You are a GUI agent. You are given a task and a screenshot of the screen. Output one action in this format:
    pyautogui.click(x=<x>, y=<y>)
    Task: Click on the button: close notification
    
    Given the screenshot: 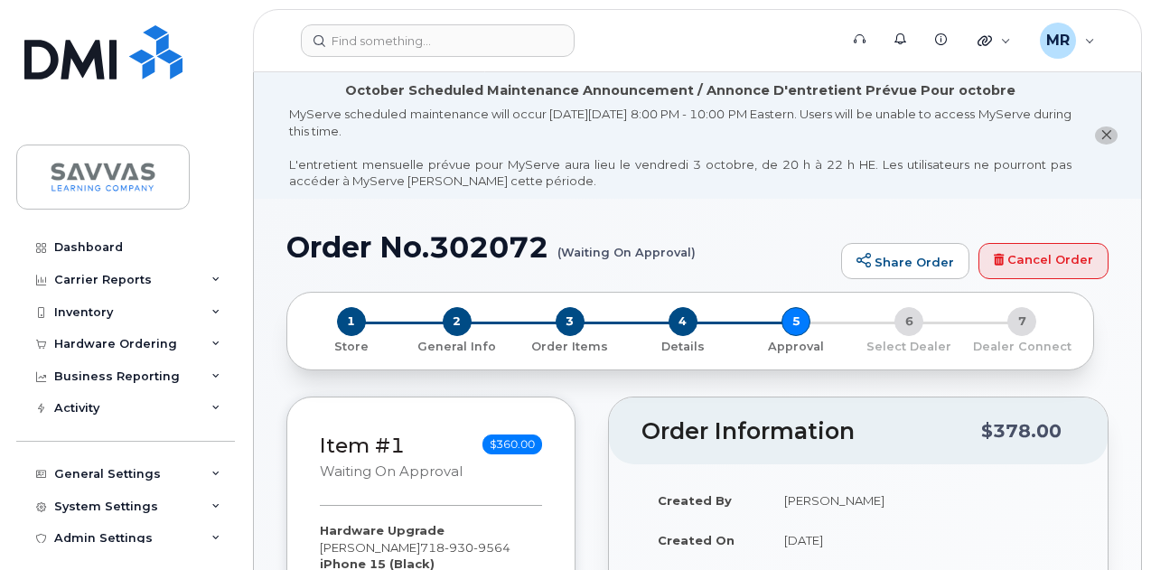 What is the action you would take?
    pyautogui.click(x=1106, y=136)
    